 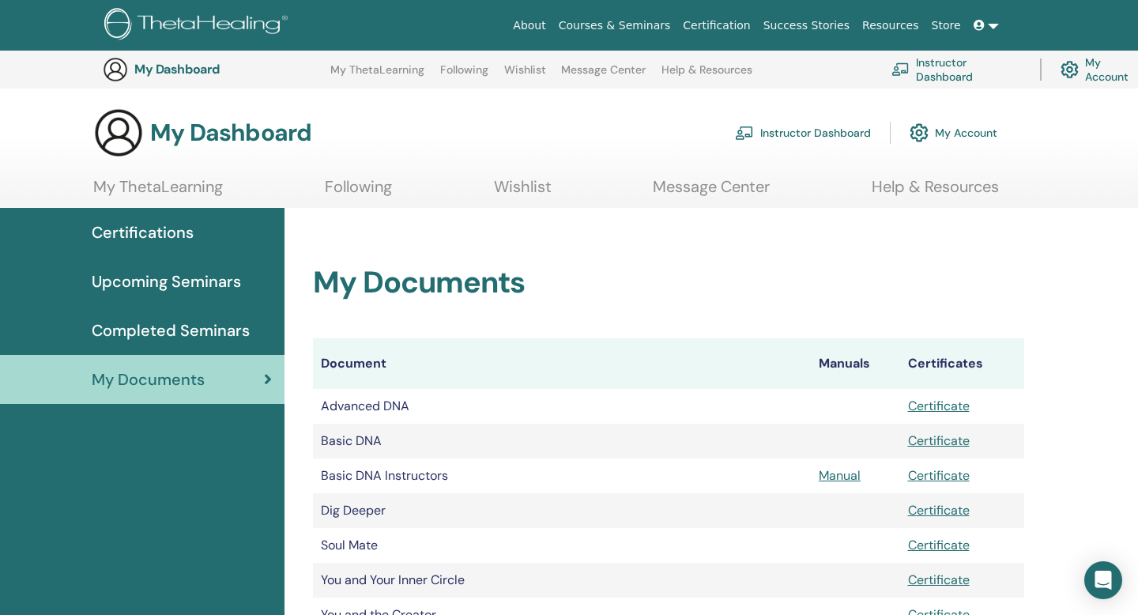 I want to click on td: You and Your Inner Circle, so click(x=562, y=580).